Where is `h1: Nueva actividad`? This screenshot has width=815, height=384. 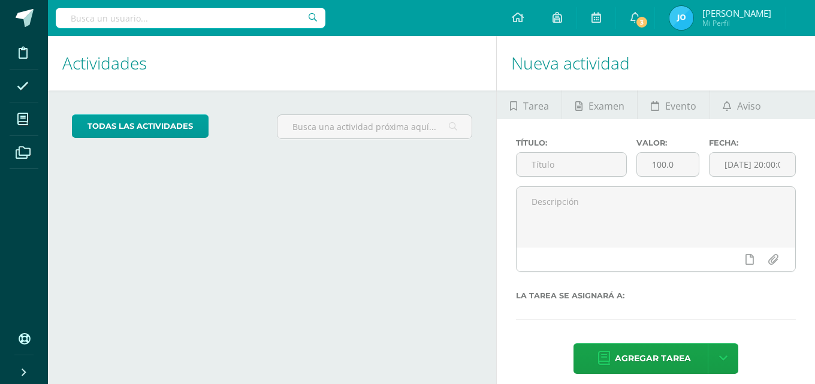
h1: Nueva actividad is located at coordinates (656, 63).